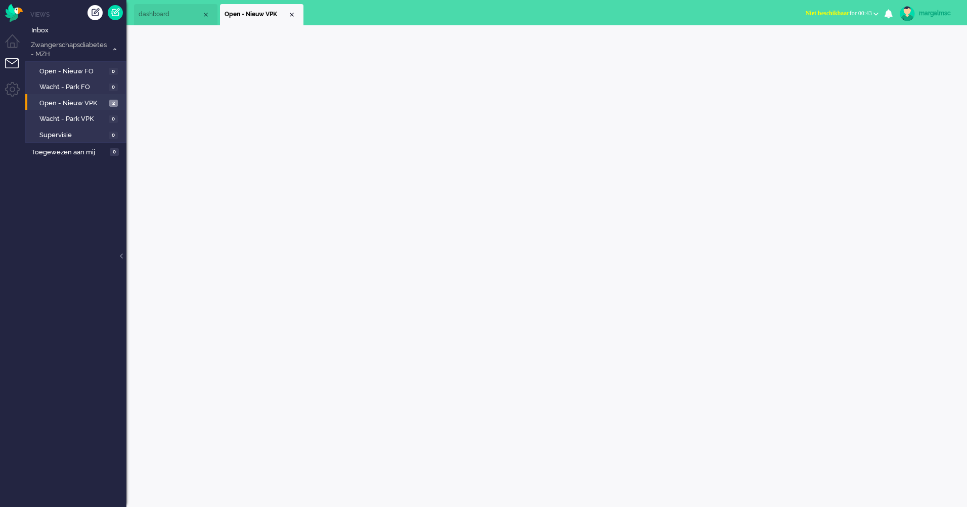 The image size is (967, 507). What do you see at coordinates (14, 10) in the screenshot?
I see `a: Omnidesk` at bounding box center [14, 10].